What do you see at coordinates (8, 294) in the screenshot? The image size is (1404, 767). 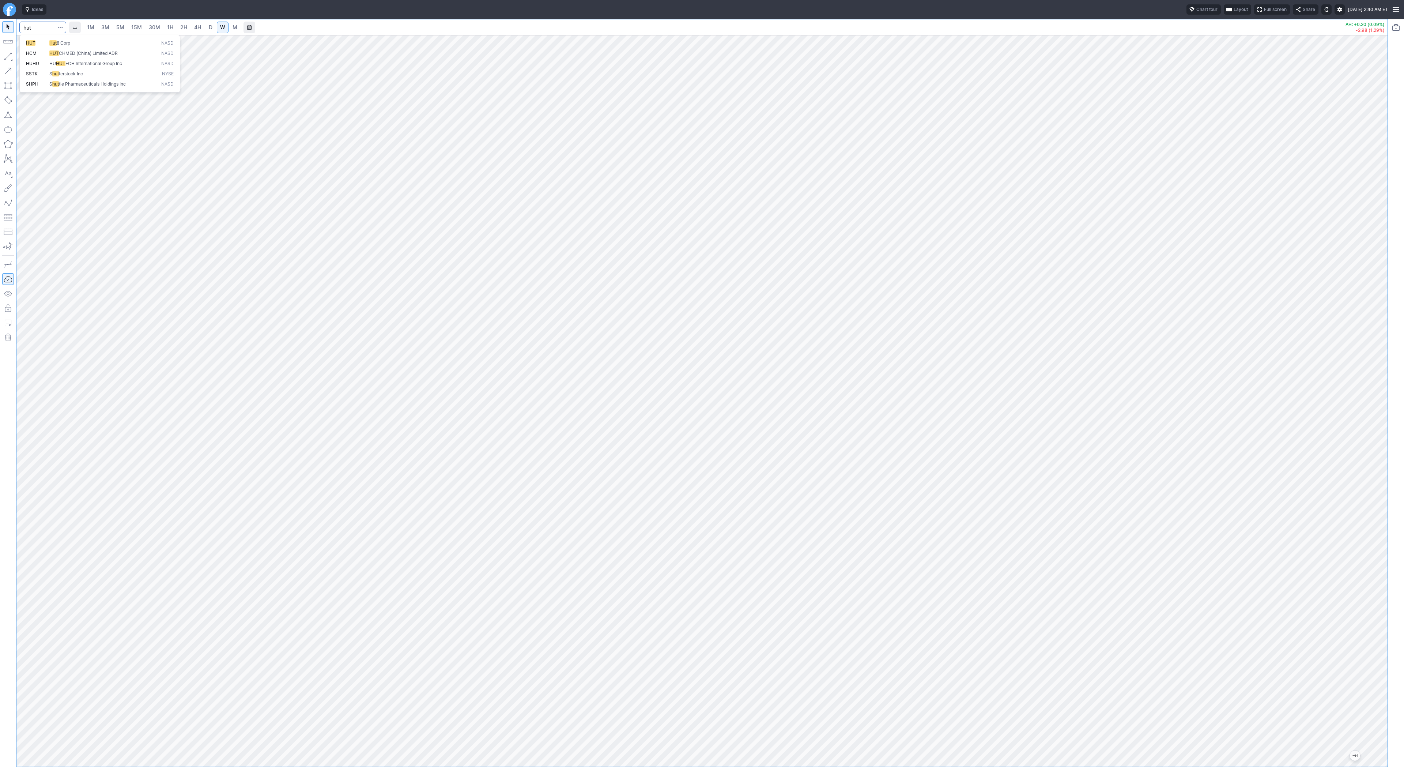 I see `button: Hide drawings` at bounding box center [8, 294].